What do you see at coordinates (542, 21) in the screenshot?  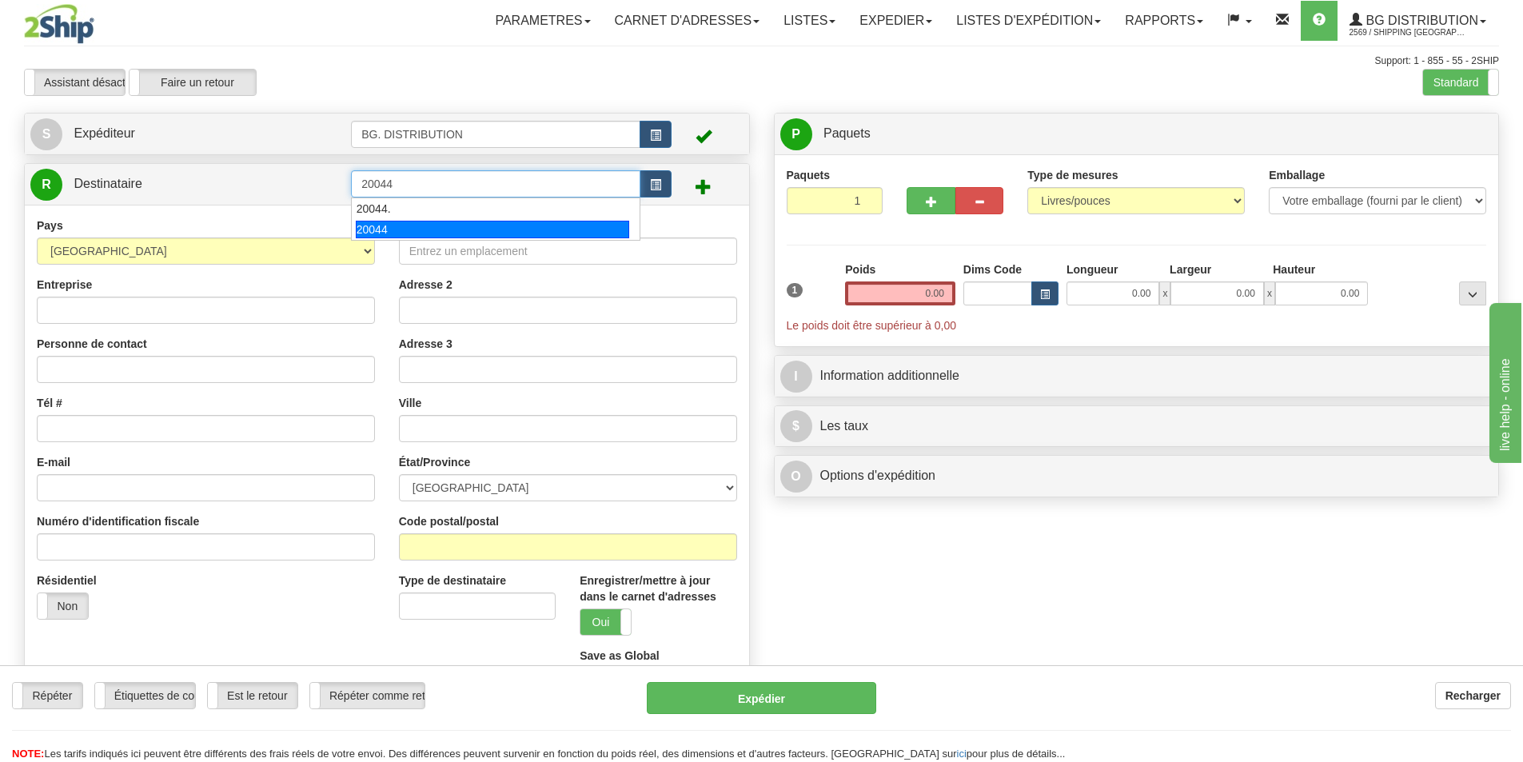 I see `a: Parametres` at bounding box center [542, 21].